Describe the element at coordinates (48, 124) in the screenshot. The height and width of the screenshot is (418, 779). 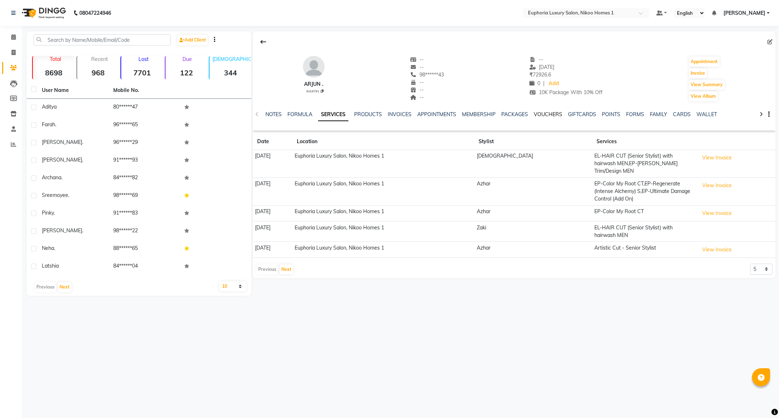
I see `span: Farah` at that location.